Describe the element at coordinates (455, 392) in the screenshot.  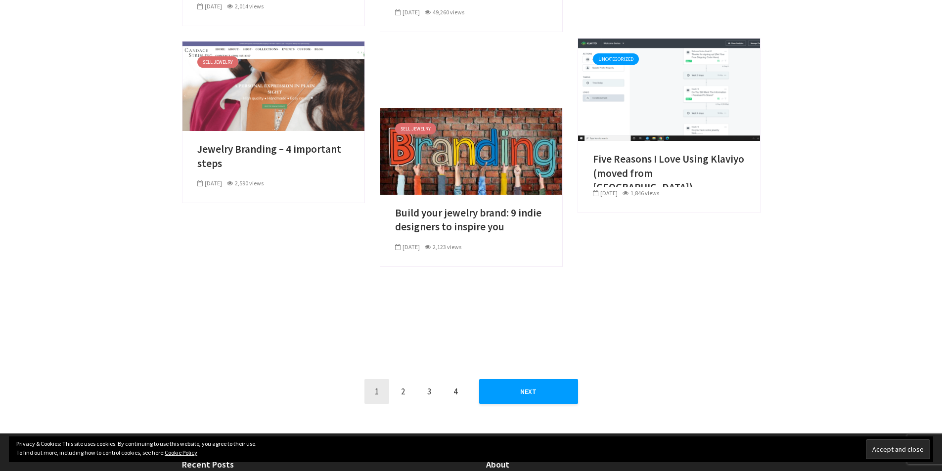
I see `a: Page 4` at that location.